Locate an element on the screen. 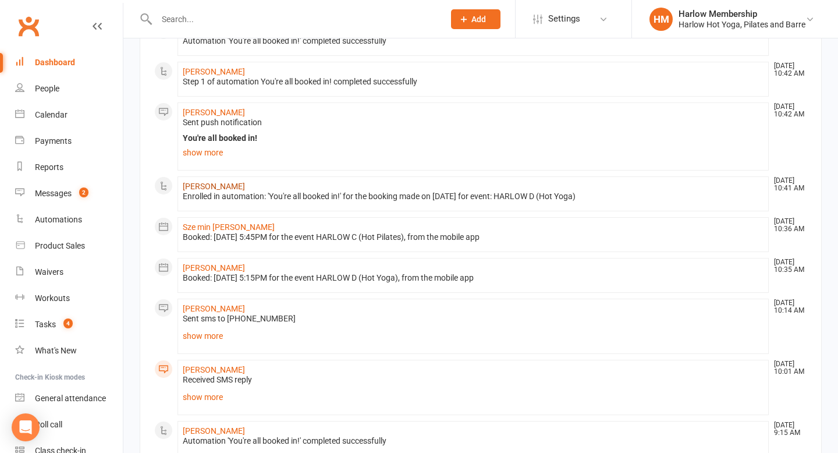 This screenshot has width=838, height=453. div: Messages is located at coordinates (53, 193).